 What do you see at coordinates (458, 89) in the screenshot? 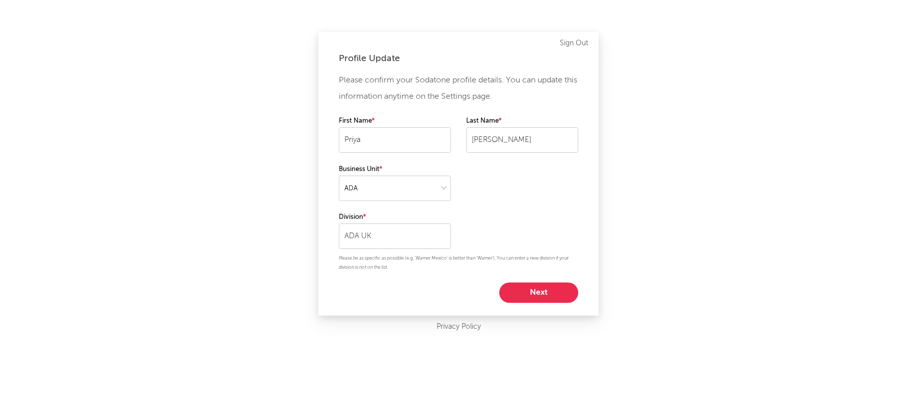
I see `p: Please confirm your Sodatone profile details. You can update this information anytime on the Sett...` at bounding box center [458, 89].